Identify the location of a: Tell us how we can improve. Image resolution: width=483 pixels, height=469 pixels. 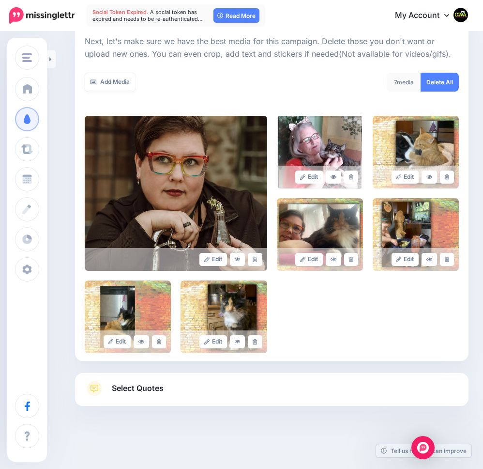
(424, 450).